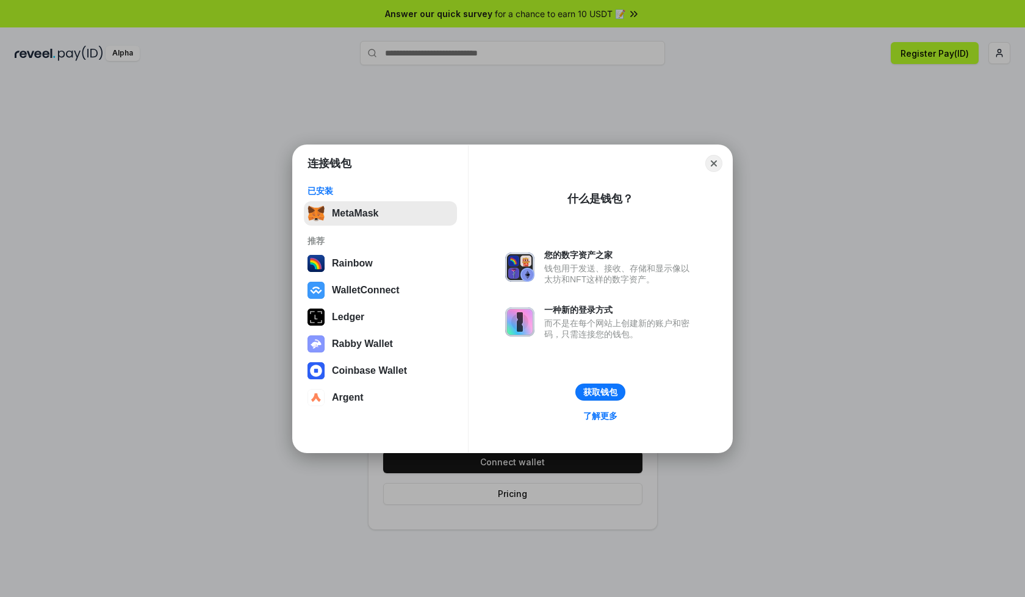 This screenshot has height=597, width=1025. What do you see at coordinates (316, 264) in the screenshot?
I see `img: svg+xml,%3Csvg%20width%3D%22120%22%20height%3D%22120%22%20viewBox%3D%220%200%20120%20120%22%20fil...` at bounding box center [316, 264].